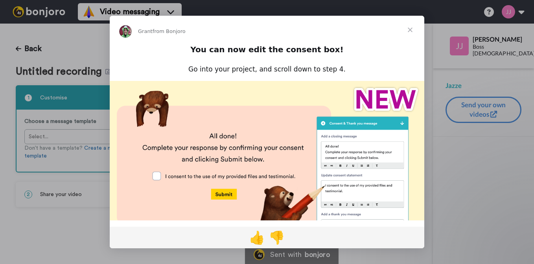 This screenshot has height=264, width=534. I want to click on span: thumbs up reaction, so click(257, 237).